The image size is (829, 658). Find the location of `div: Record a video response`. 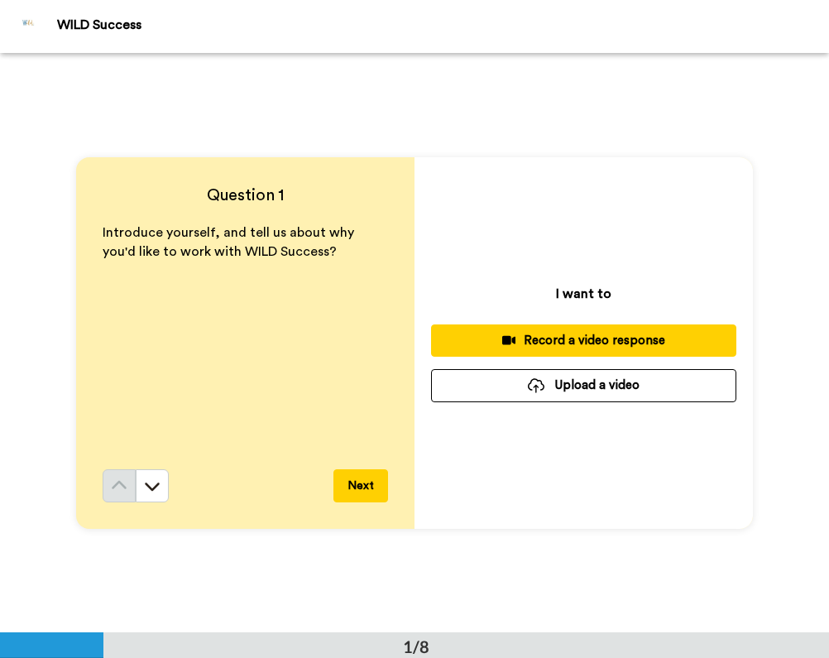

div: Record a video response is located at coordinates (583, 340).